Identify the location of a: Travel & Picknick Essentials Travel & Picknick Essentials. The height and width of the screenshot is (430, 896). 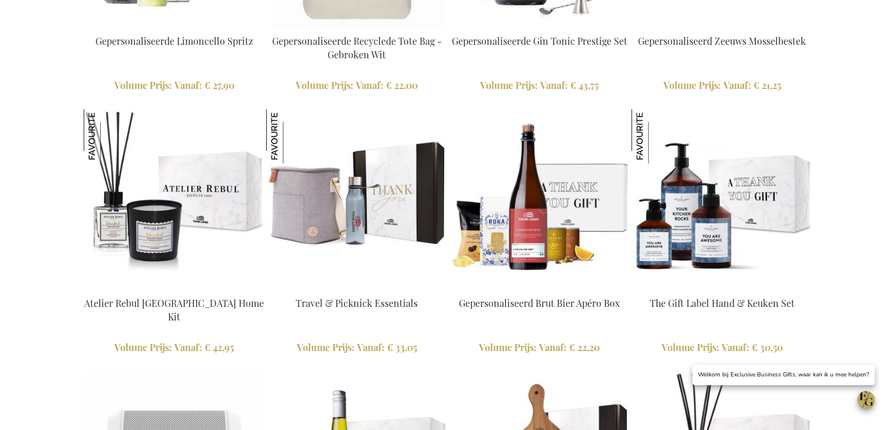
(357, 288).